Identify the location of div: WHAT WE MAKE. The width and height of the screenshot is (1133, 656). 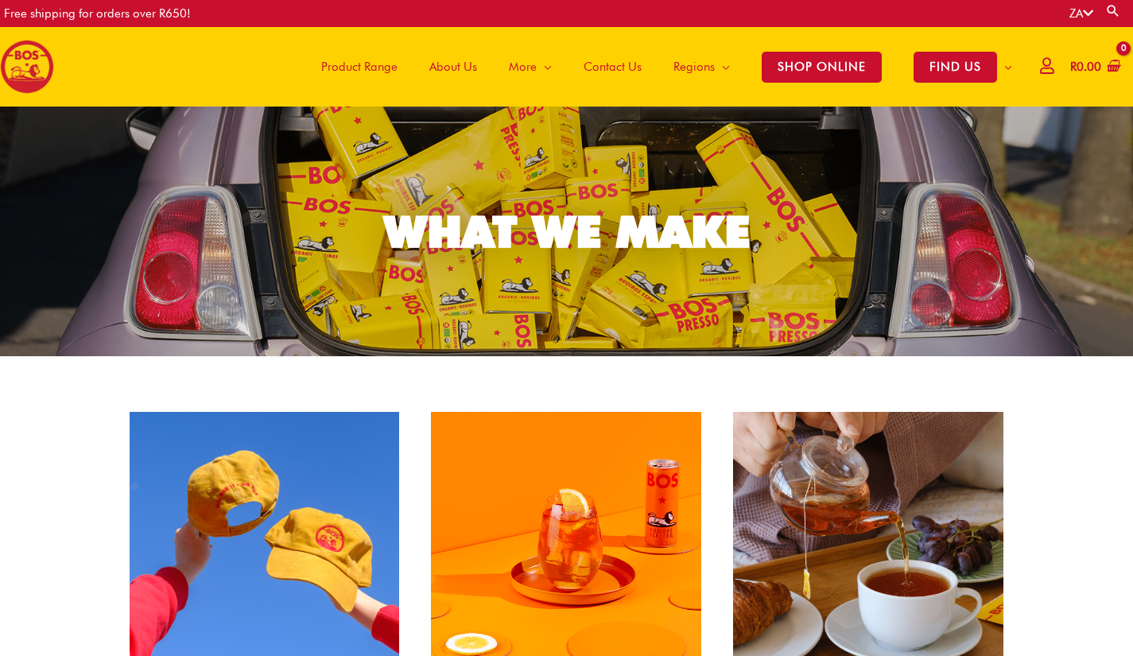
(567, 231).